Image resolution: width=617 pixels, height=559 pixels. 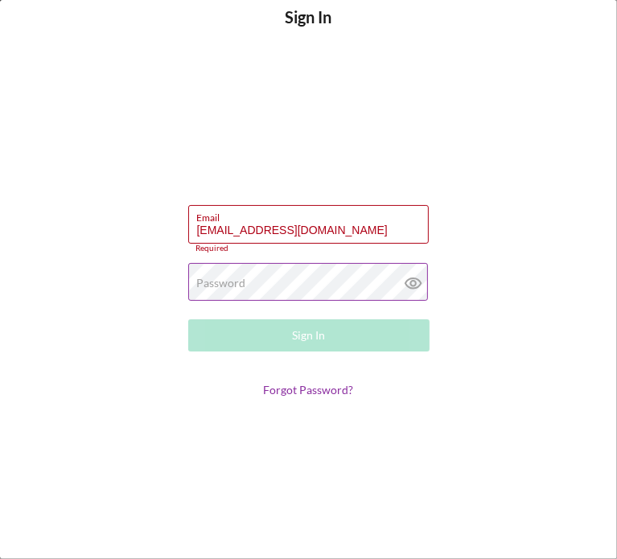 What do you see at coordinates (309, 249) in the screenshot?
I see `div: Required` at bounding box center [309, 249].